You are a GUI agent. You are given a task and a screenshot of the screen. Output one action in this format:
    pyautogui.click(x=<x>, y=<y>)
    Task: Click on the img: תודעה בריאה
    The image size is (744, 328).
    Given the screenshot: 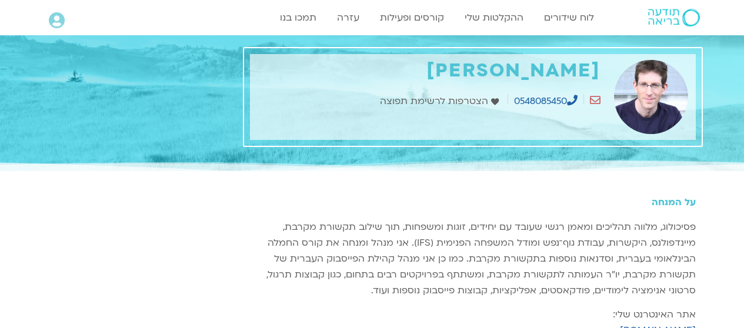 What is the action you would take?
    pyautogui.click(x=674, y=18)
    